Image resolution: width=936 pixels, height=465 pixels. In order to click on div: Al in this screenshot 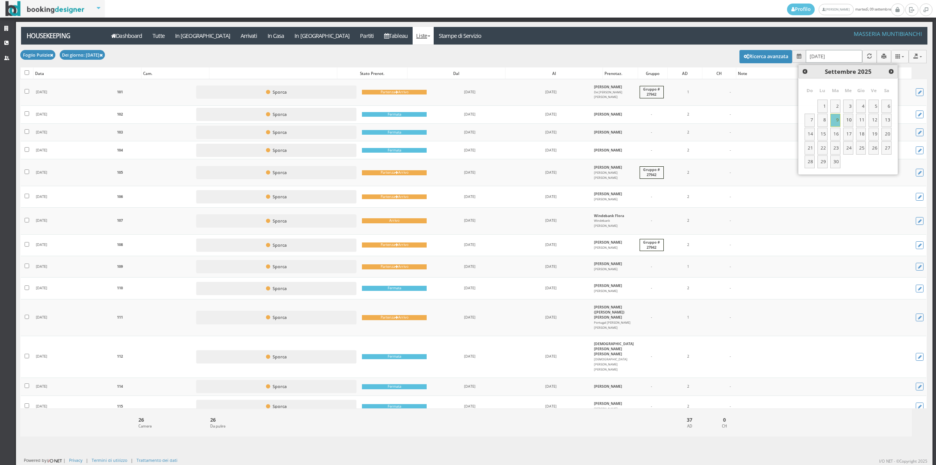, I will do `click(554, 73)`.